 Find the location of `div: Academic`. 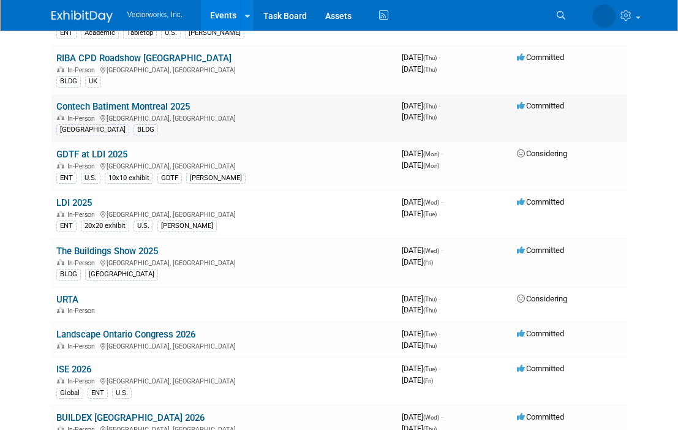

div: Academic is located at coordinates (100, 33).